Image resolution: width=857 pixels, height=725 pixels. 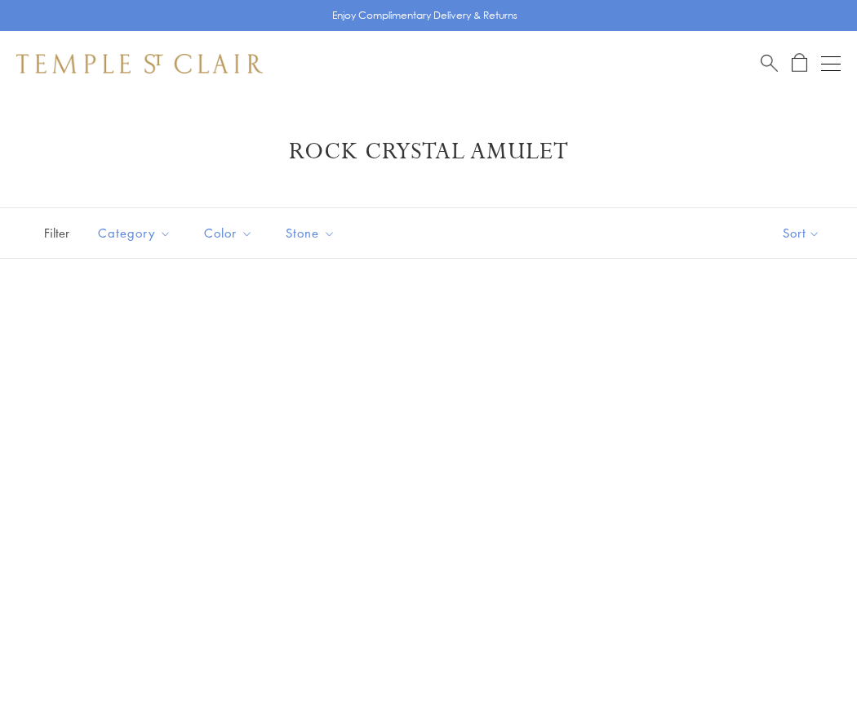 I want to click on a: Open Shopping Bag, so click(x=799, y=63).